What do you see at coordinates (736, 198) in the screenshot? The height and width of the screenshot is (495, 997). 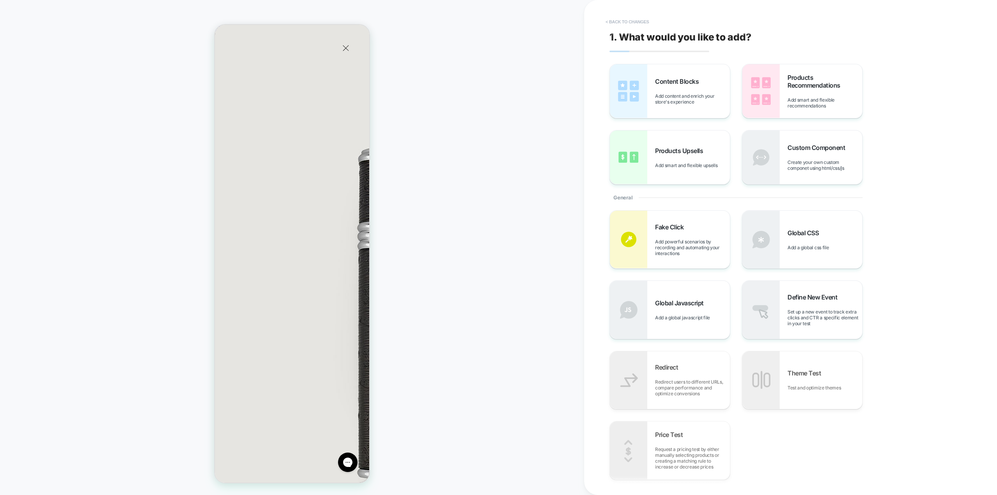 I see `div: General` at bounding box center [736, 198].